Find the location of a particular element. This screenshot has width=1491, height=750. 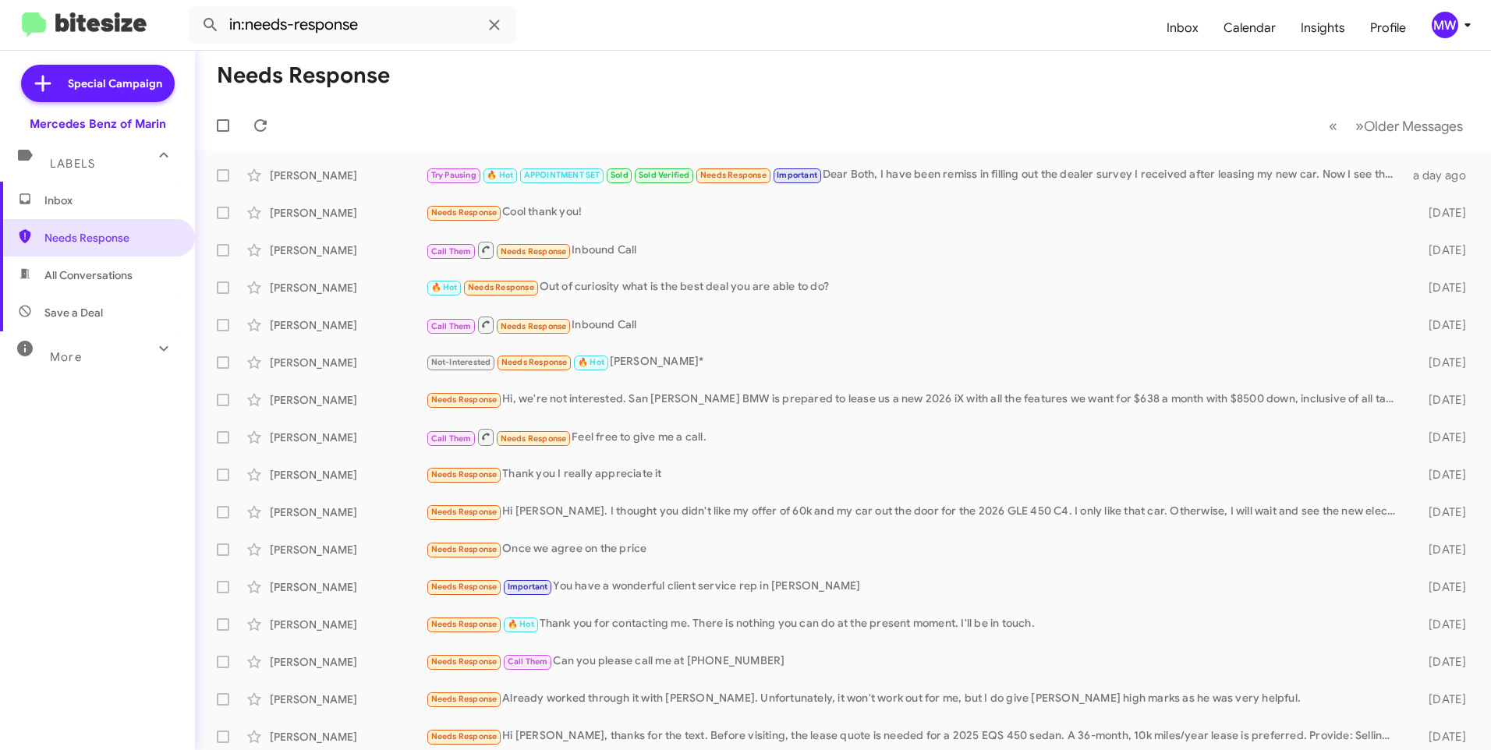

a: Special Campaign is located at coordinates (98, 83).